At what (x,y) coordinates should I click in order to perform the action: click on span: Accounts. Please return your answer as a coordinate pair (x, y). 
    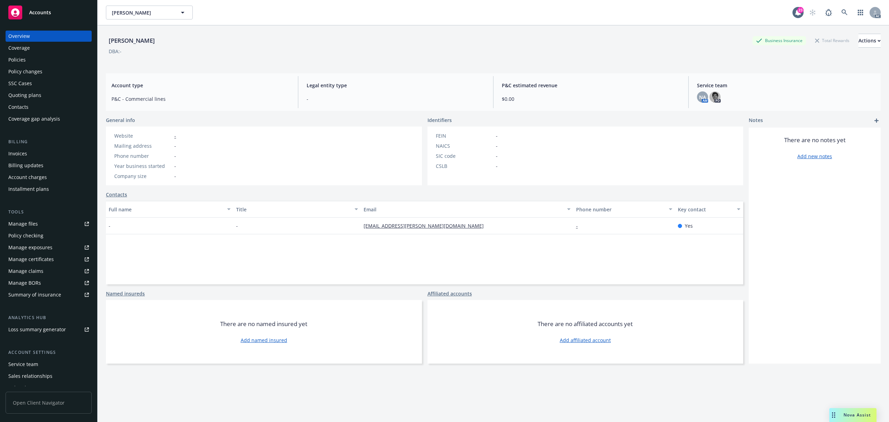
    Looking at the image, I should click on (40, 13).